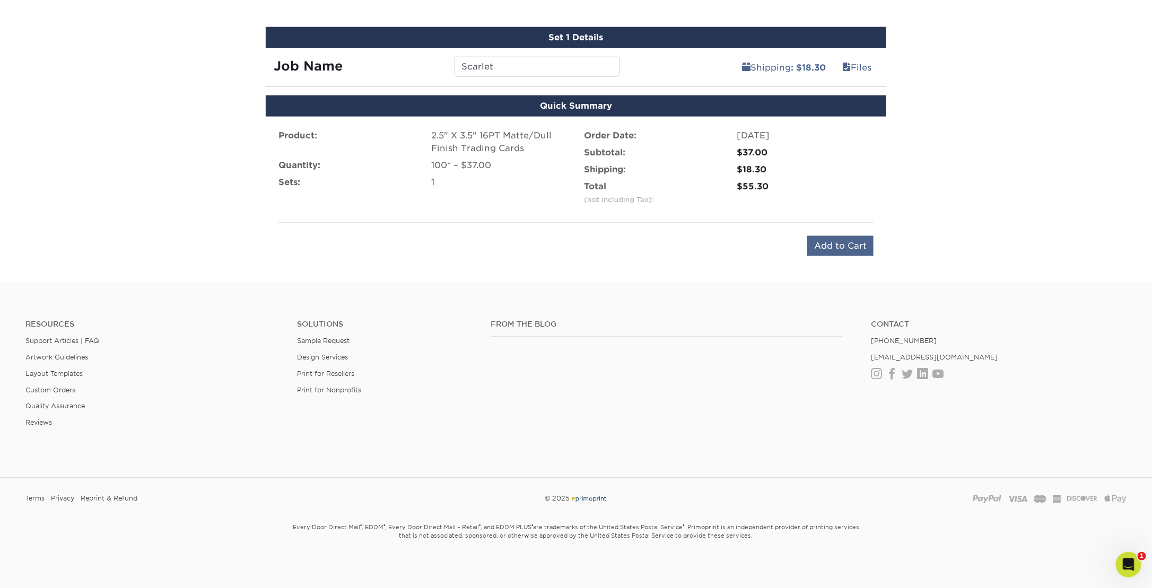 Image resolution: width=1152 pixels, height=588 pixels. I want to click on b: : $18.30, so click(809, 67).